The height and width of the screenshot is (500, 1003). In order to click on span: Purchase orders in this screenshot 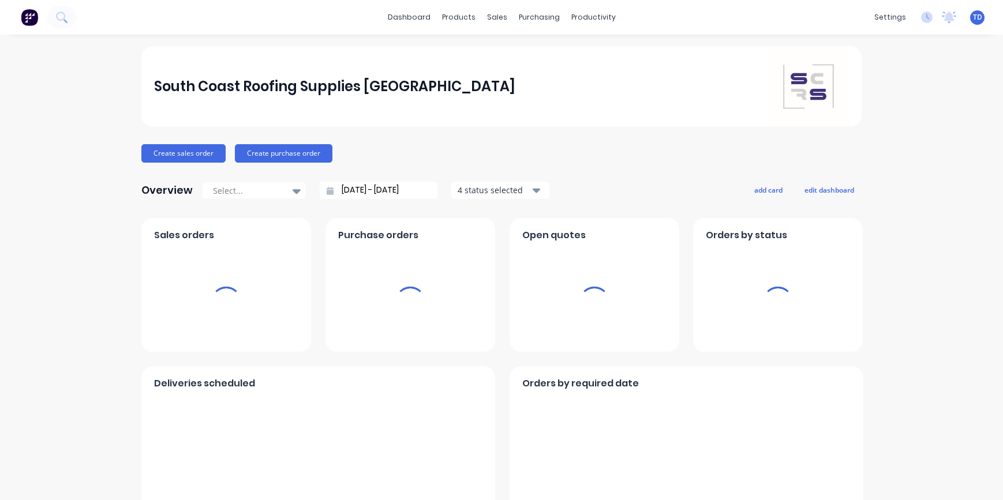, I will do `click(378, 235)`.